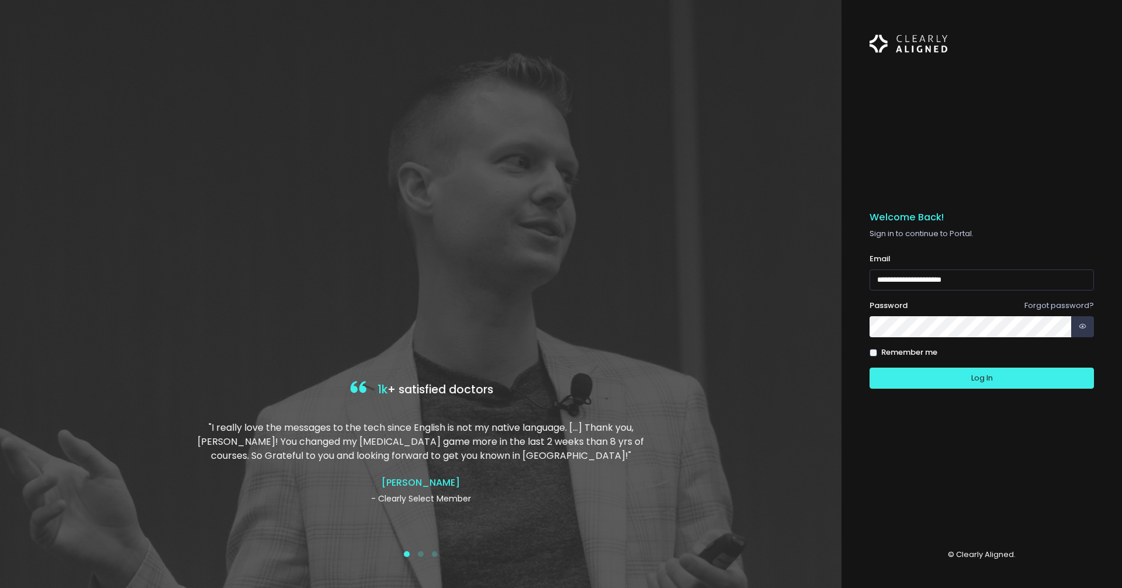  Describe the element at coordinates (888, 306) in the screenshot. I see `label: Password` at that location.